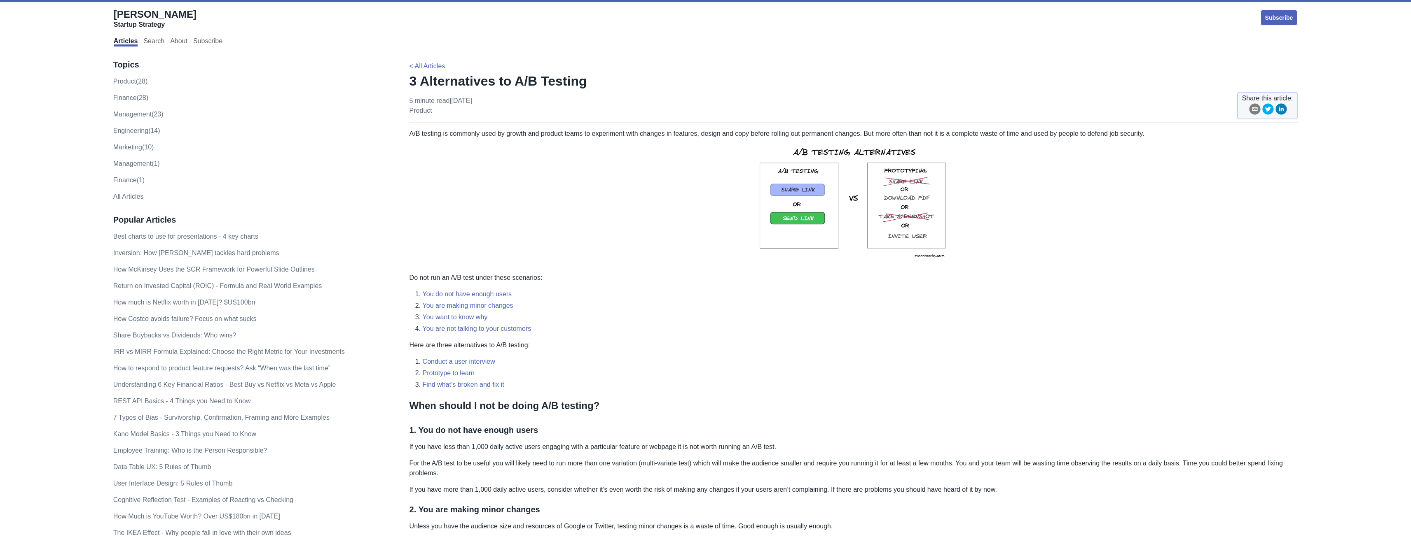 This screenshot has width=1411, height=537. Describe the element at coordinates (455, 317) in the screenshot. I see `a: You want to know why` at that location.